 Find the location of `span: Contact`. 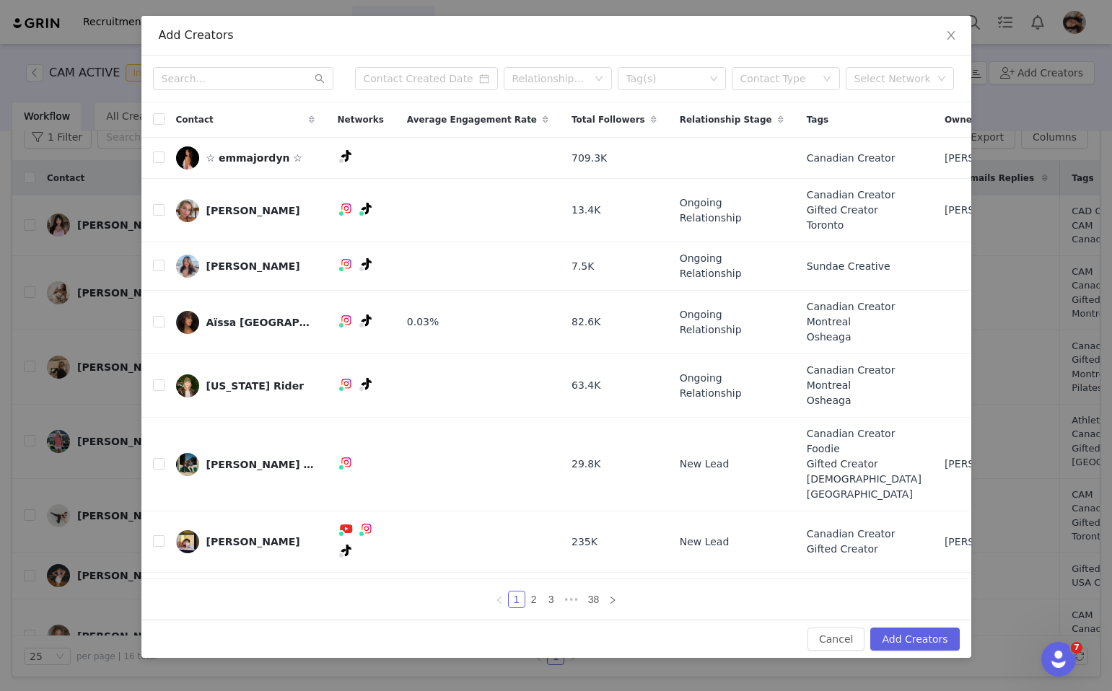

span: Contact is located at coordinates (195, 120).